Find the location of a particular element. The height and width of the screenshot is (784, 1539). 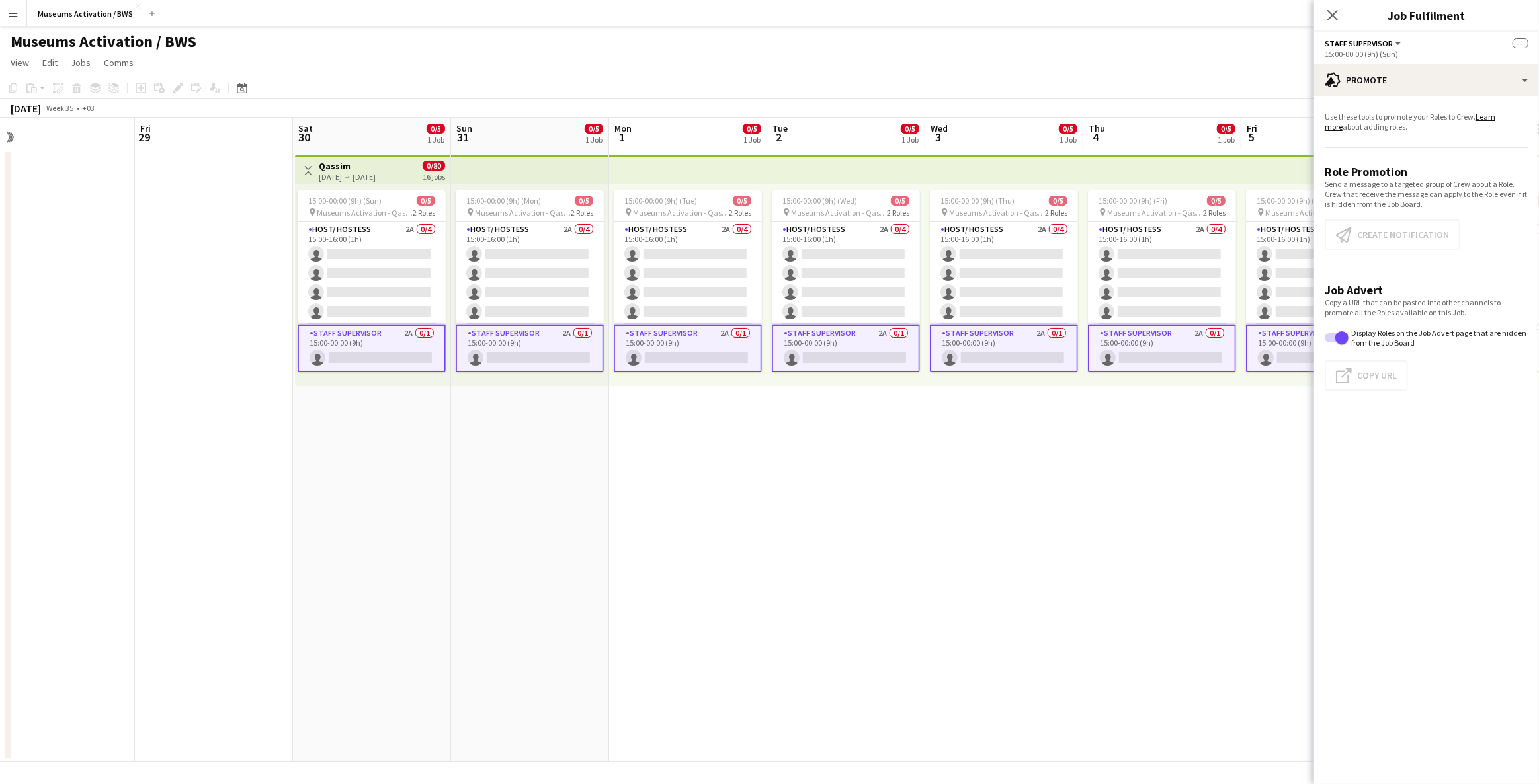

a: View is located at coordinates (20, 63).